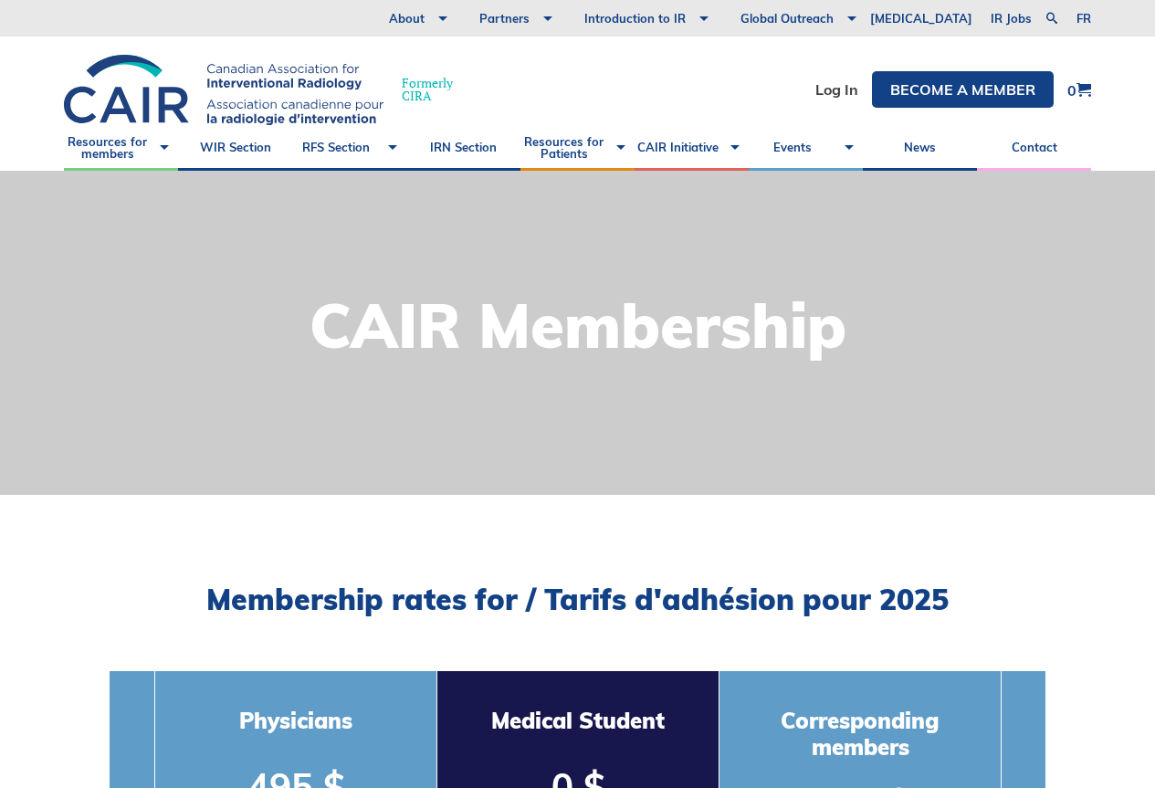 This screenshot has width=1155, height=788. What do you see at coordinates (1034, 148) in the screenshot?
I see `a: Contact` at bounding box center [1034, 148].